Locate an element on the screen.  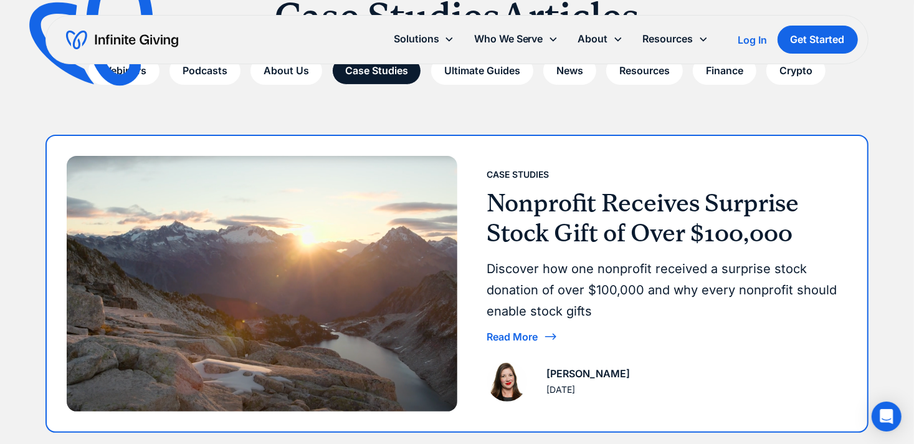
h3: Nonprofit Receives Surprise Stock Gift of Over $100,000 is located at coordinates (663, 218).